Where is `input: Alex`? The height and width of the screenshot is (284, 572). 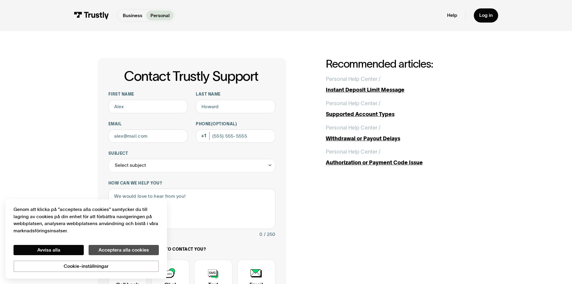
input: Alex is located at coordinates (148, 106).